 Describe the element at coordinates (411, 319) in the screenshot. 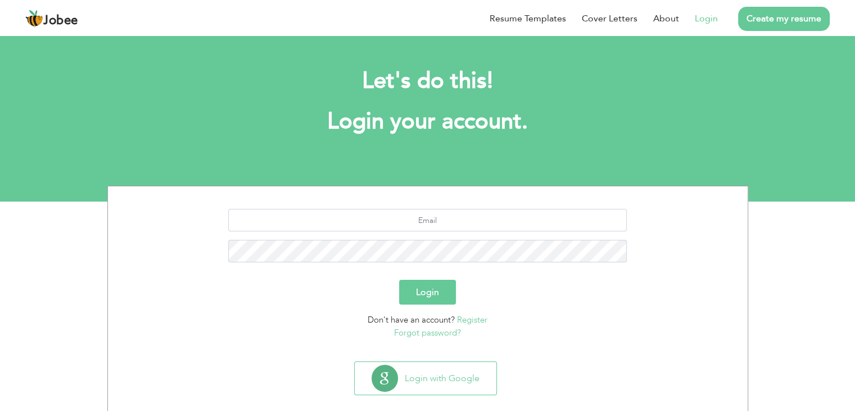

I see `span: Don't have an account?` at that location.